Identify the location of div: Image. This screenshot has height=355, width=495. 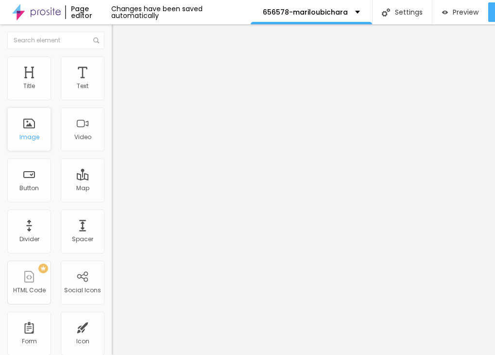
(29, 137).